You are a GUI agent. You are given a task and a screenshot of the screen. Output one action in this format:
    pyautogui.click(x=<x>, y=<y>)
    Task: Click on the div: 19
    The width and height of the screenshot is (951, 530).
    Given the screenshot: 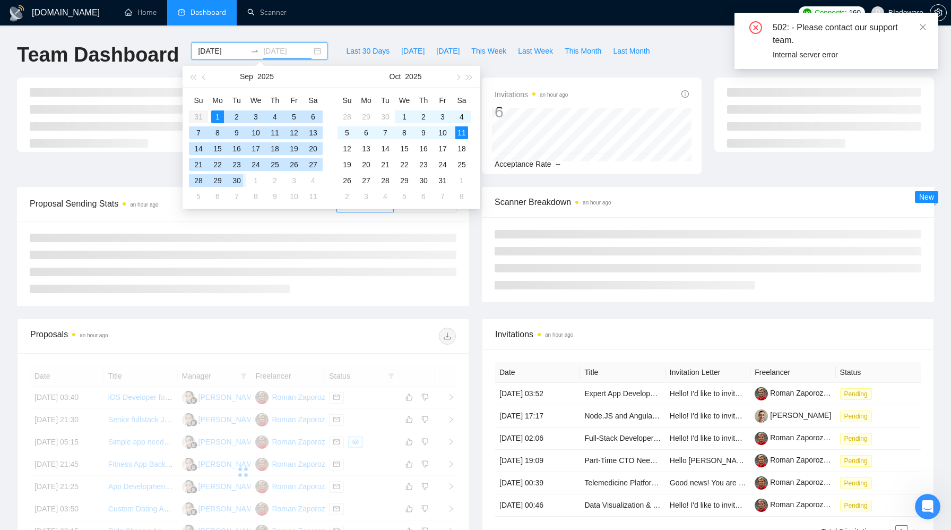 What is the action you would take?
    pyautogui.click(x=347, y=164)
    